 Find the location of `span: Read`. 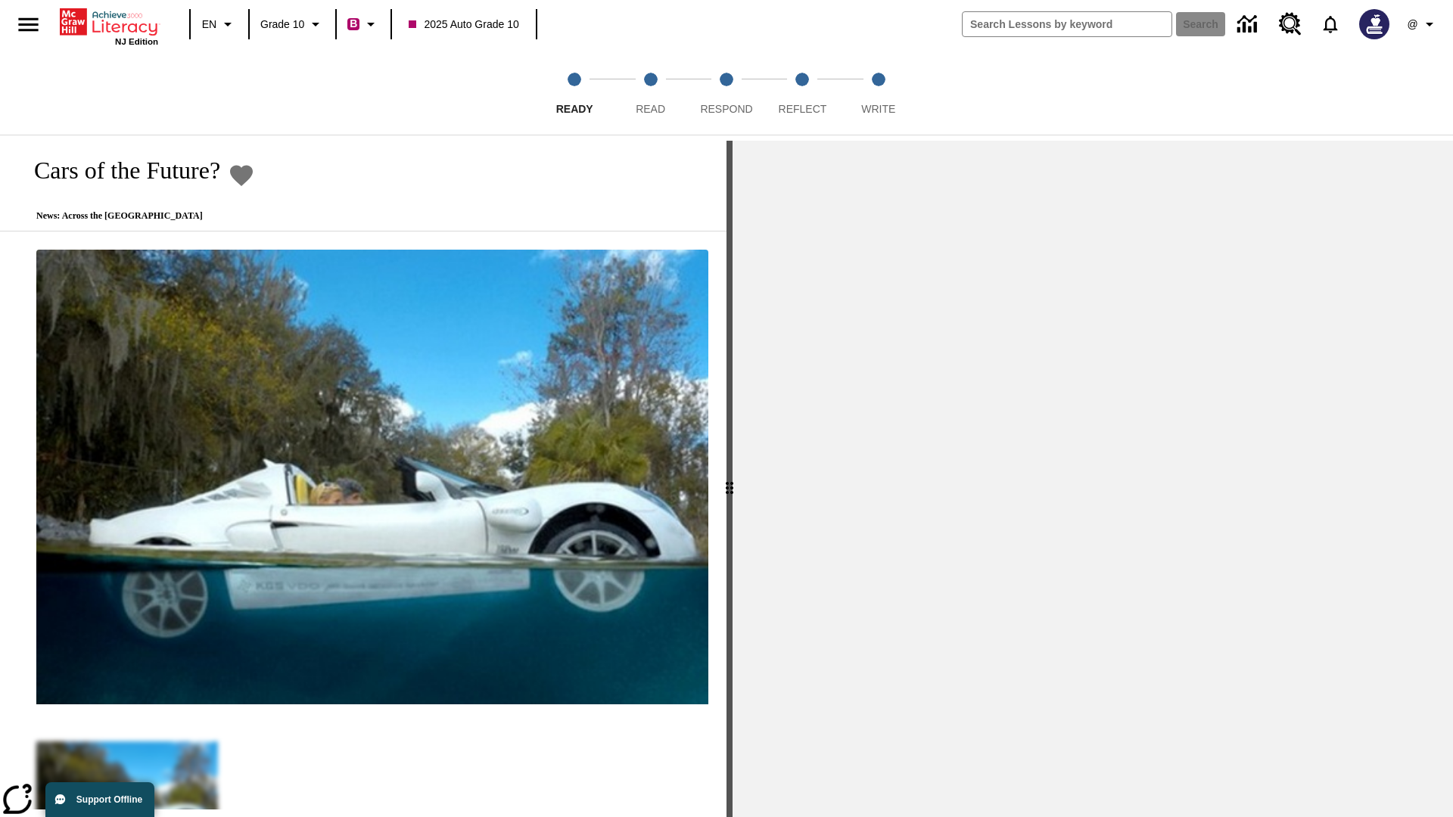

span: Read is located at coordinates (650, 109).